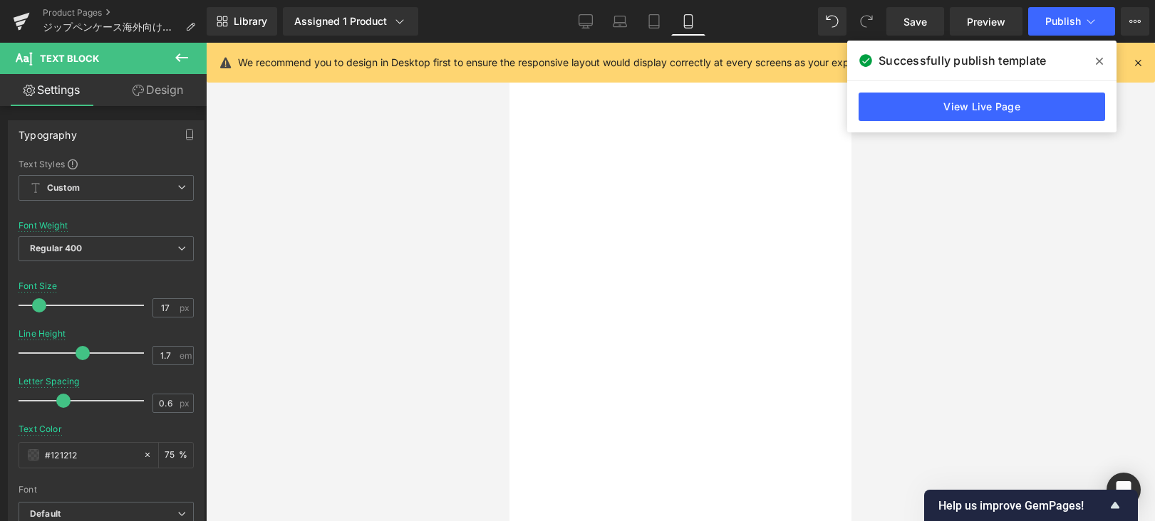 The height and width of the screenshot is (521, 1155). What do you see at coordinates (106, 490) in the screenshot?
I see `div: Font` at bounding box center [106, 490].